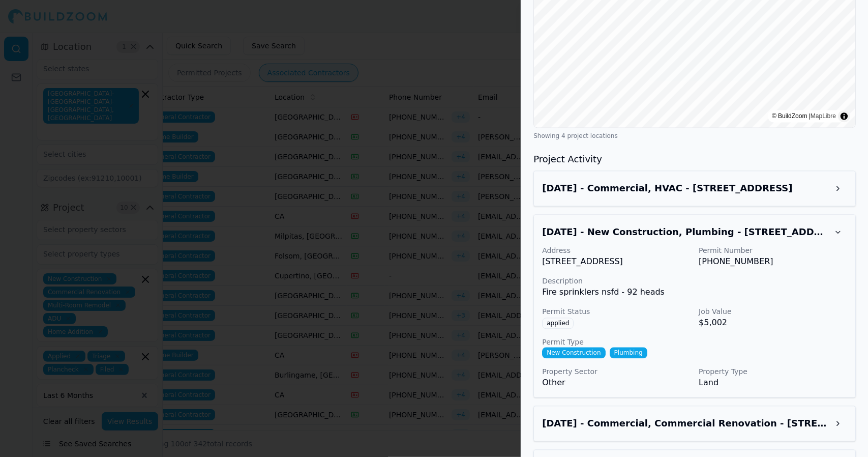  What do you see at coordinates (686, 232) in the screenshot?
I see `h3: May 19, 2025 - New Construction, Plumbing - 3178 Beltrami Ct, West Sacramento, CA, 95691` at bounding box center [686, 232].